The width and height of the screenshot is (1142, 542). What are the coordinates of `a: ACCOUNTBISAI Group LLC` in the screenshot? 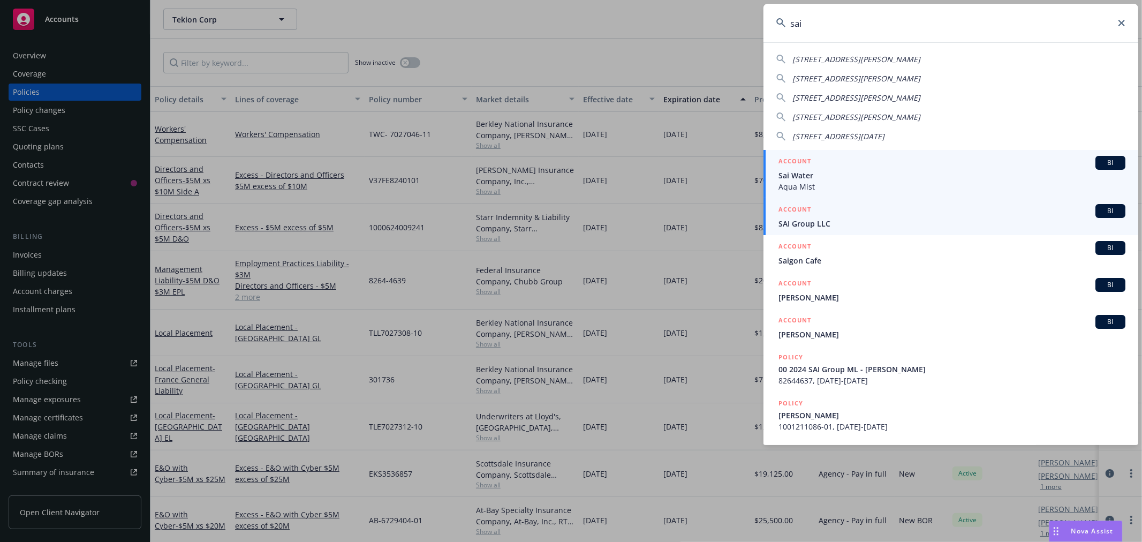 It's located at (951, 216).